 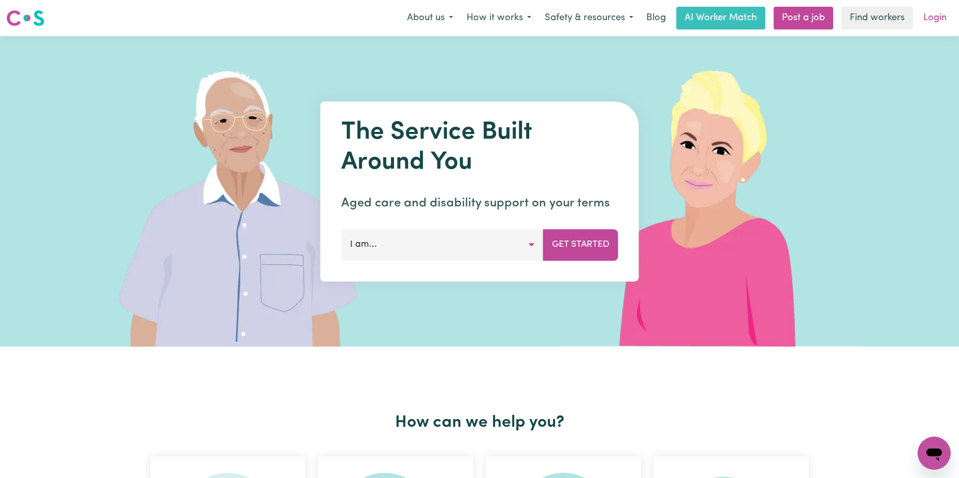 What do you see at coordinates (935, 18) in the screenshot?
I see `a: Login` at bounding box center [935, 18].